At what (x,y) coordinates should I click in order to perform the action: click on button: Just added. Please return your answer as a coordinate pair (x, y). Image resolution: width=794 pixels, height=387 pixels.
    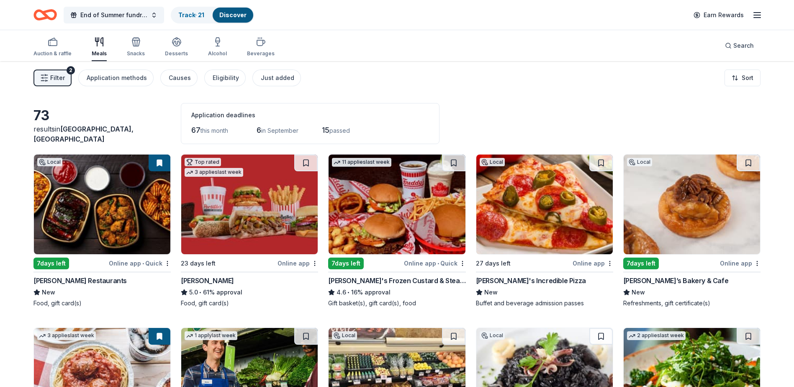
    Looking at the image, I should click on (277, 78).